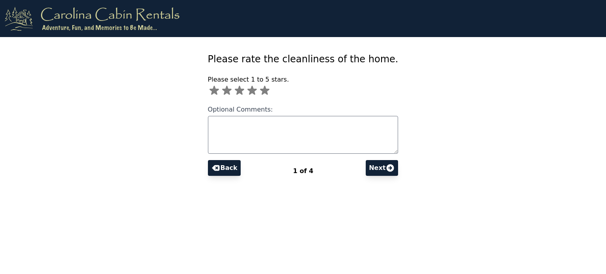 This screenshot has height=274, width=606. What do you see at coordinates (303, 59) in the screenshot?
I see `span: Please rate the cleanliness of the home.` at bounding box center [303, 59].